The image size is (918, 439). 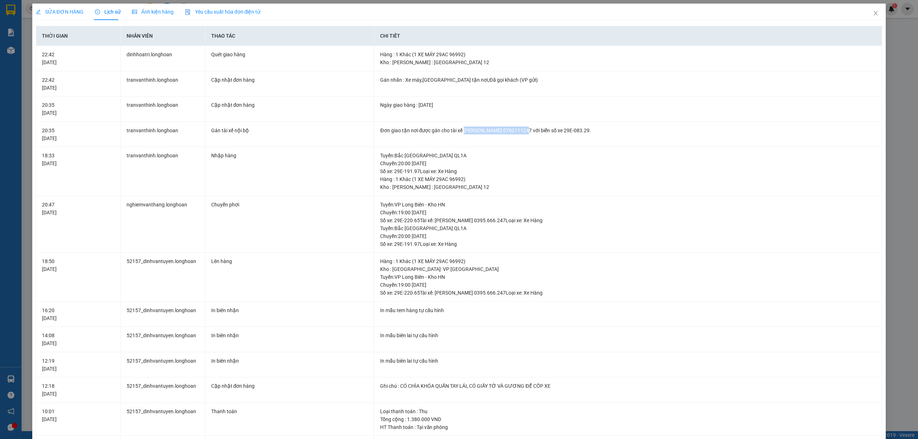 I want to click on span: edit, so click(x=38, y=12).